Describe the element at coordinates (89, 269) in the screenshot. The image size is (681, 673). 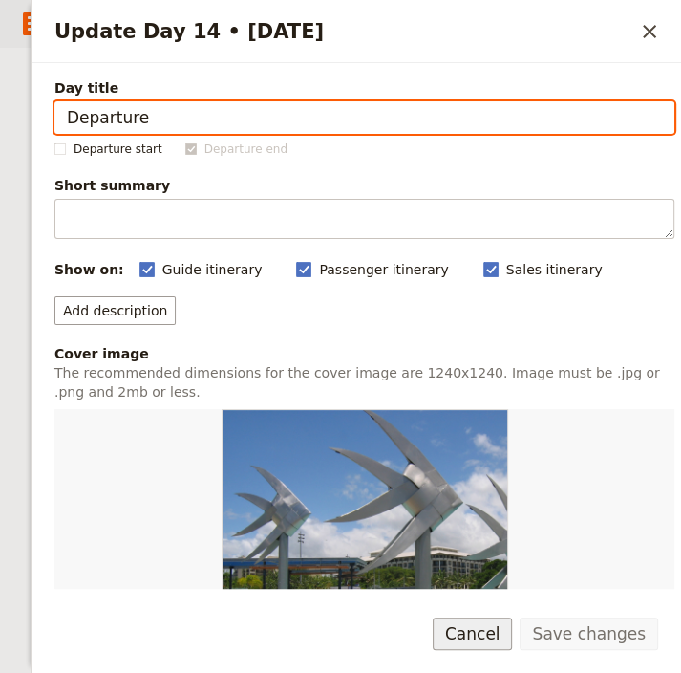
I see `div: Show on:` at that location.